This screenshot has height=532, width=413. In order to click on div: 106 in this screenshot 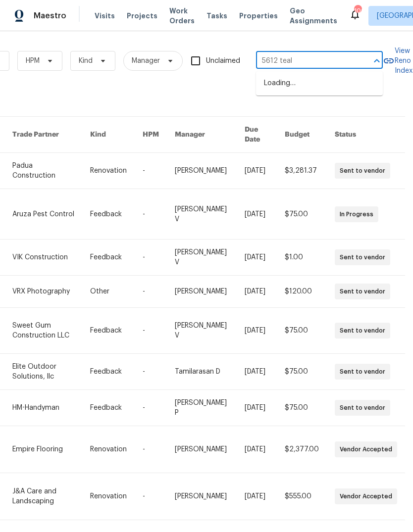, I will do `click(357, 11)`.